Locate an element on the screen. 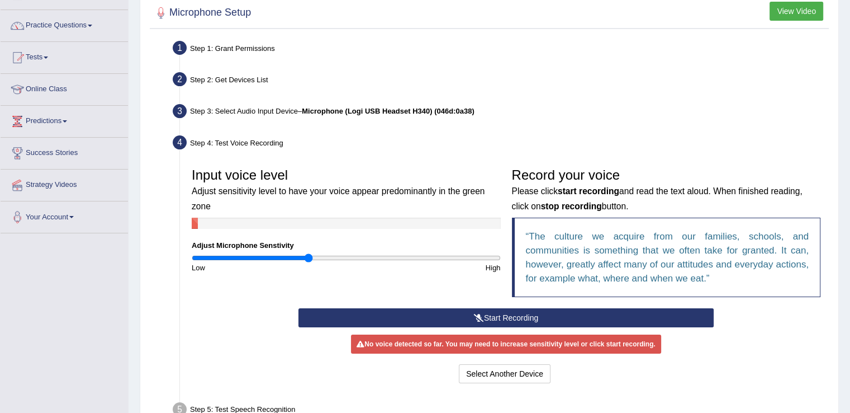  small: Please click and read the text aloud. When finished reading, click on button. is located at coordinates (657, 198).